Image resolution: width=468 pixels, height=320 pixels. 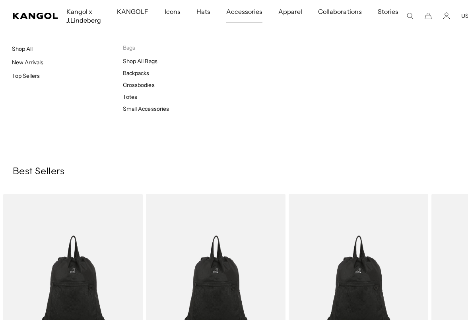 I want to click on a: Backpacks, so click(x=136, y=73).